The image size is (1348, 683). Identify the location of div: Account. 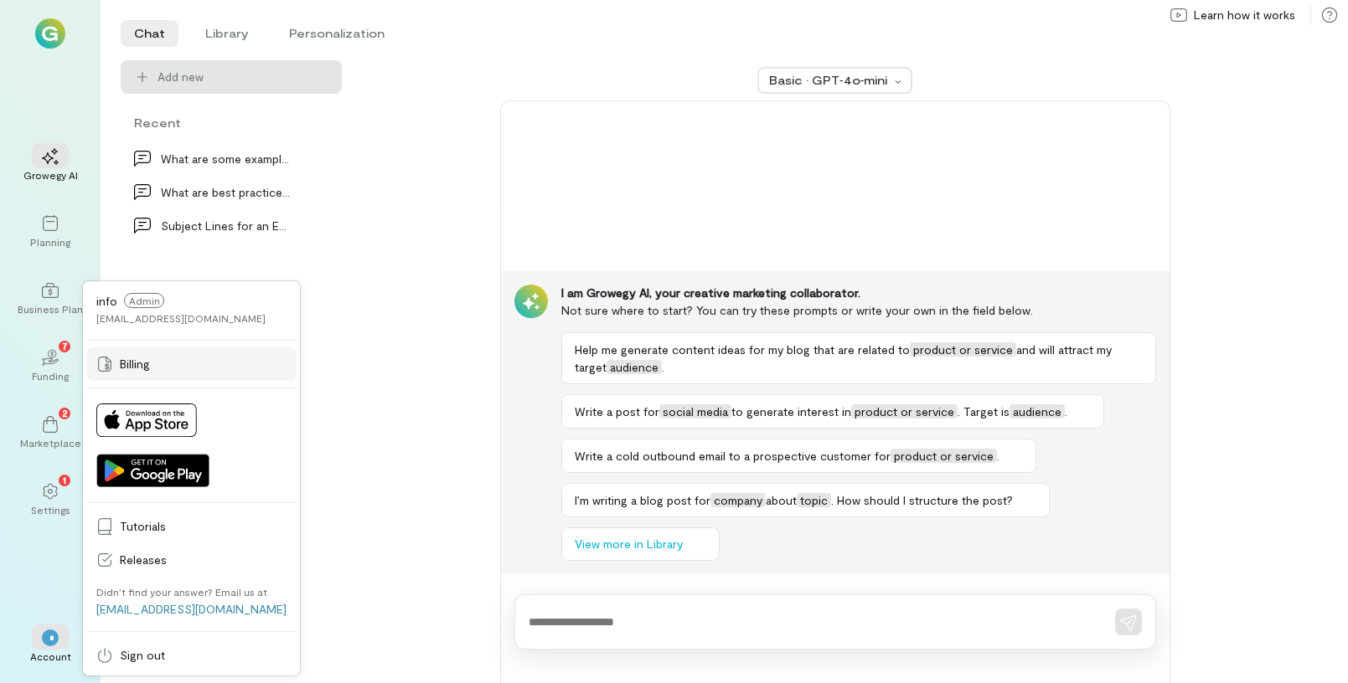
(50, 657).